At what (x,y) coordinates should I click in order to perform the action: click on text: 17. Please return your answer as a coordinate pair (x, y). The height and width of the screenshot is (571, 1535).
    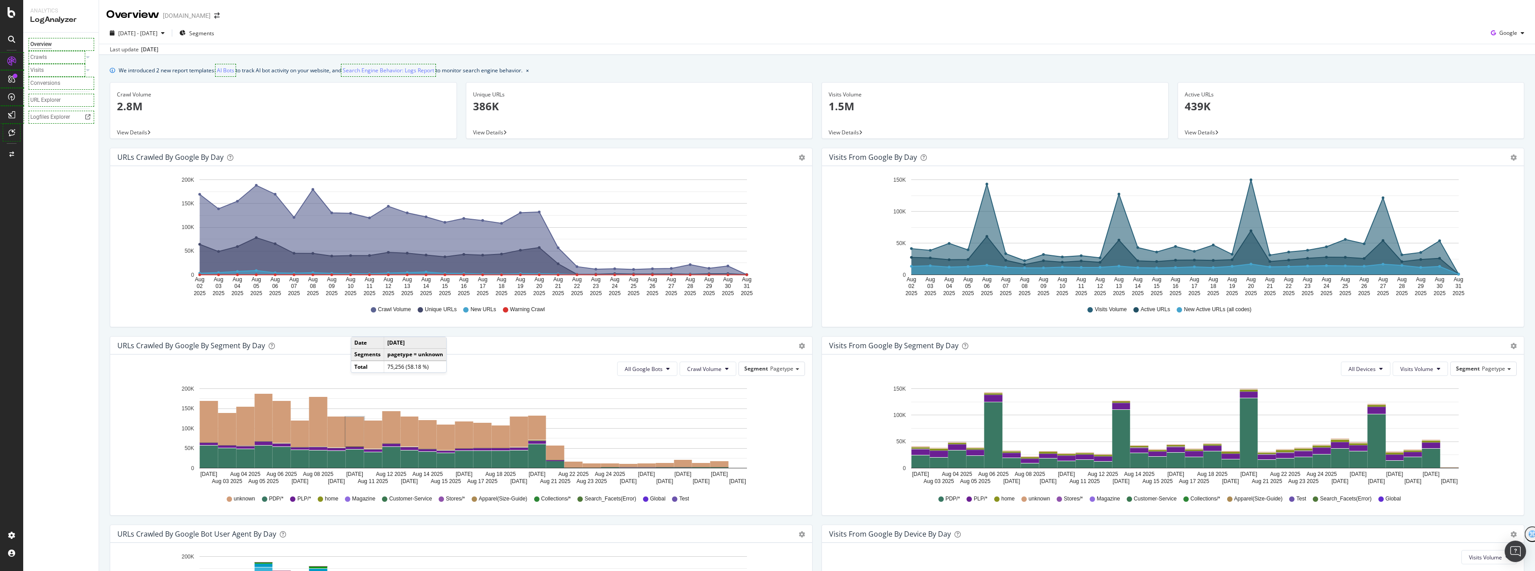
    Looking at the image, I should click on (483, 286).